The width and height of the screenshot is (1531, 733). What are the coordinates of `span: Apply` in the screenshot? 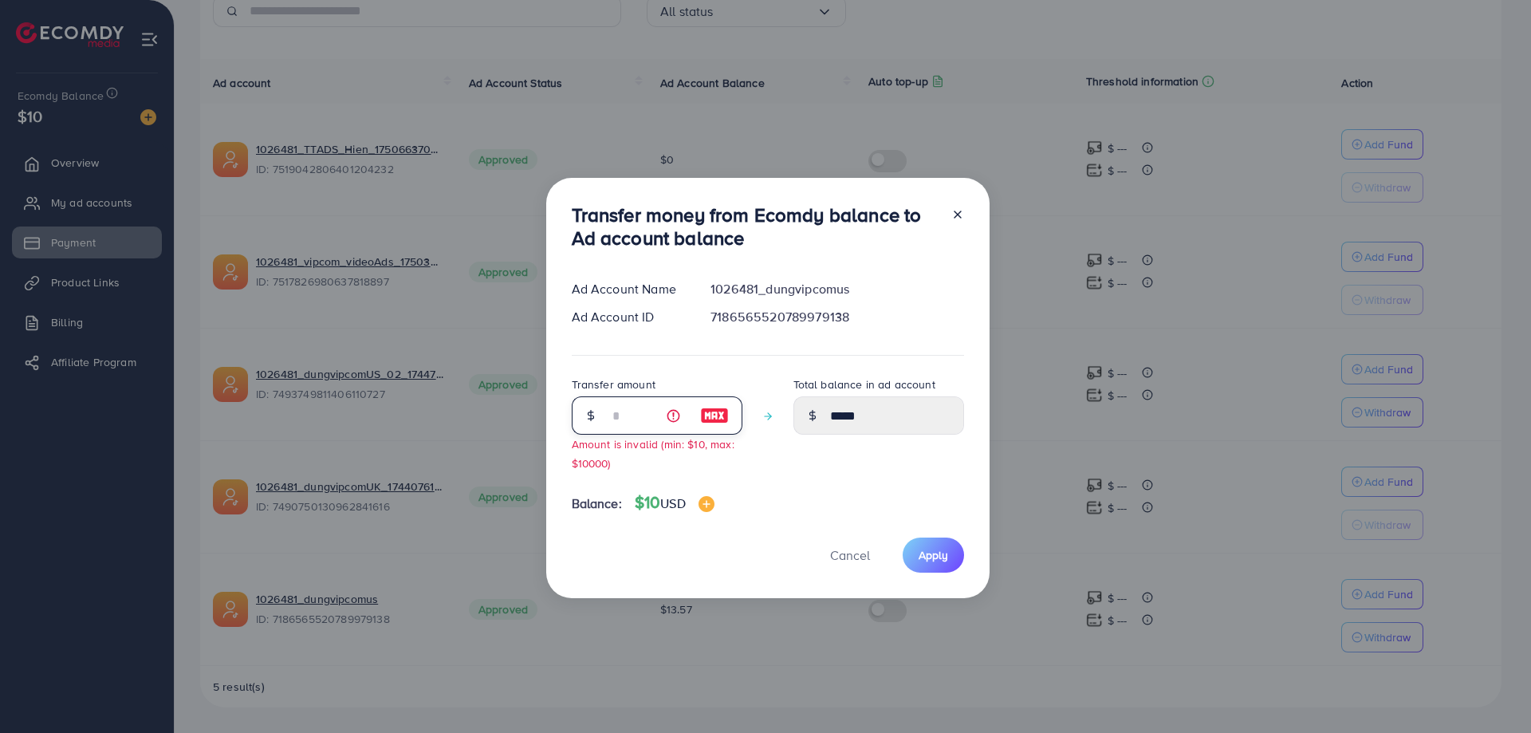 It's located at (933, 555).